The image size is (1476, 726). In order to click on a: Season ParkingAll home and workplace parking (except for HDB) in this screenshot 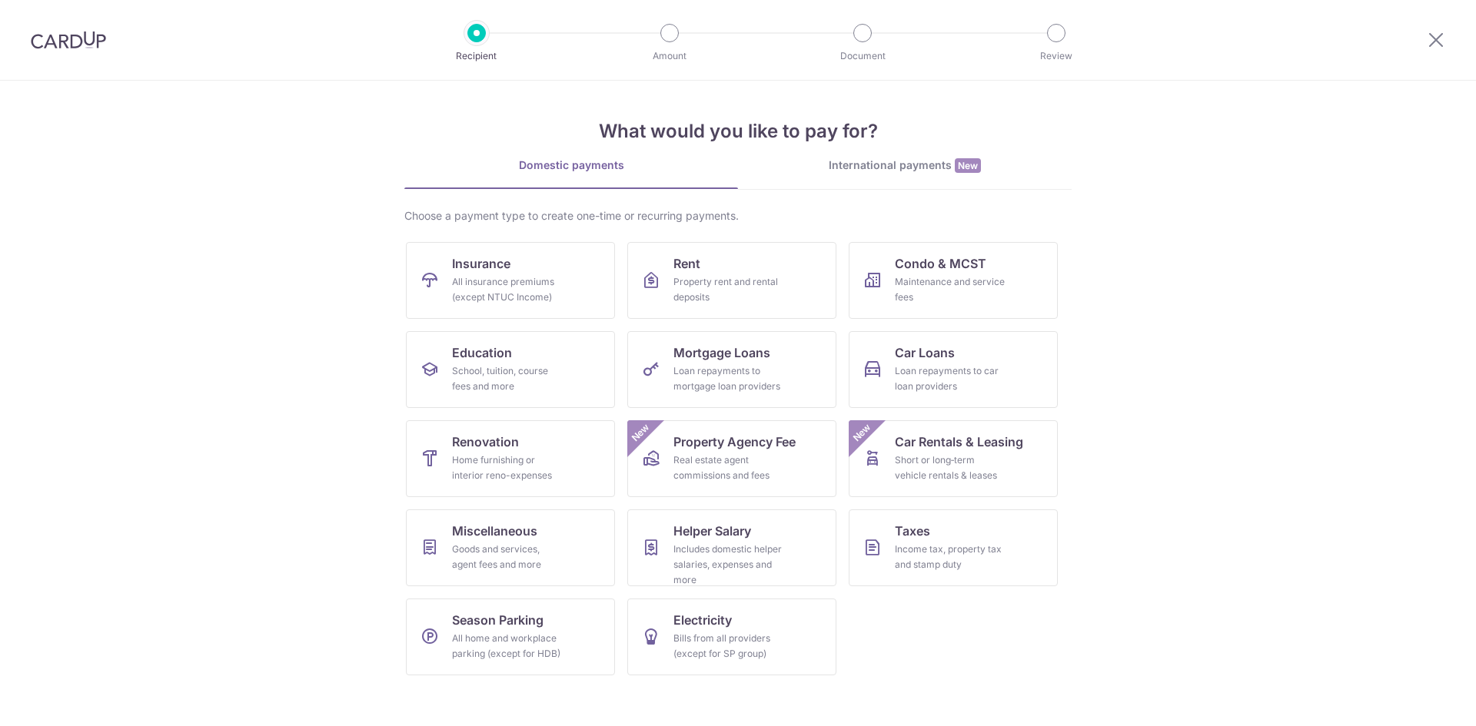, I will do `click(510, 637)`.